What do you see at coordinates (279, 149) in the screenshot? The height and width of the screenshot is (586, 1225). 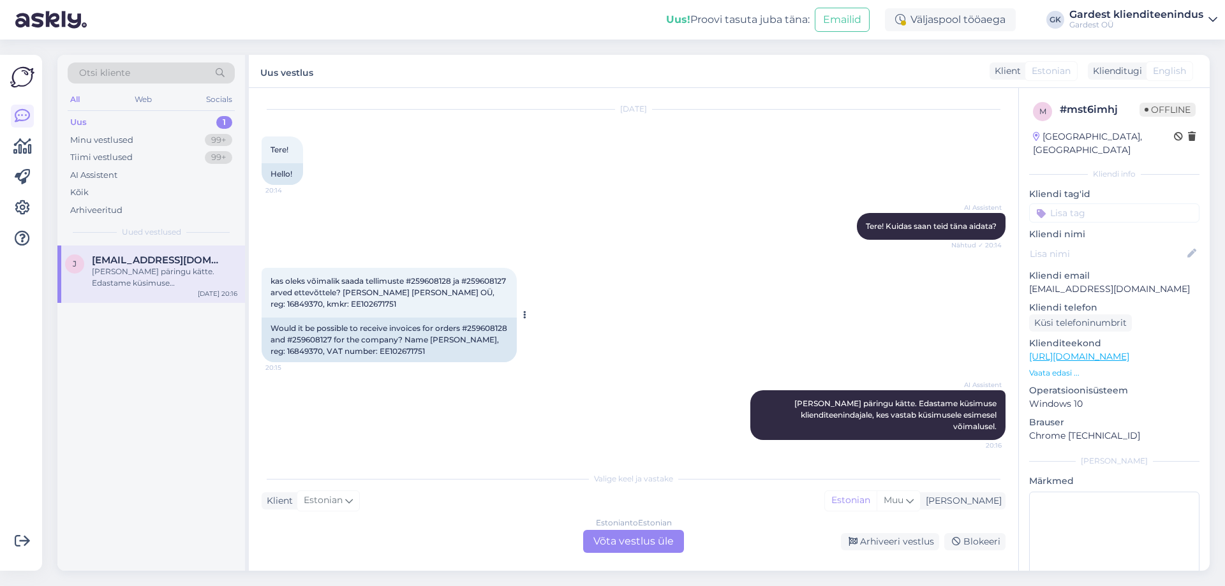 I see `span: Tere!` at bounding box center [279, 149].